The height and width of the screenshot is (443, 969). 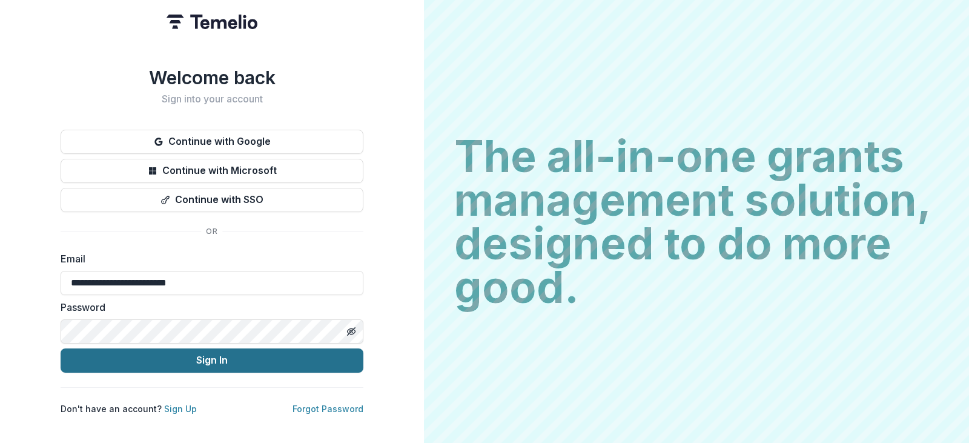 I want to click on label: Email, so click(x=208, y=259).